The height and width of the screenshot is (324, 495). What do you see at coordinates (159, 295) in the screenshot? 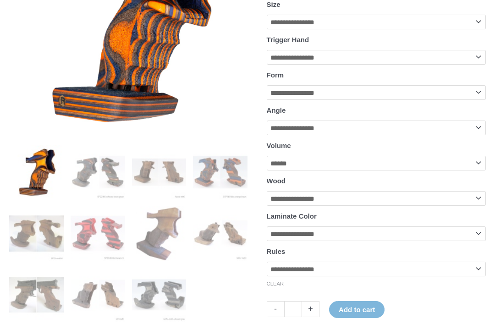
I see `img: Rink Grip for Sport Pistol - Image 11` at bounding box center [159, 295].